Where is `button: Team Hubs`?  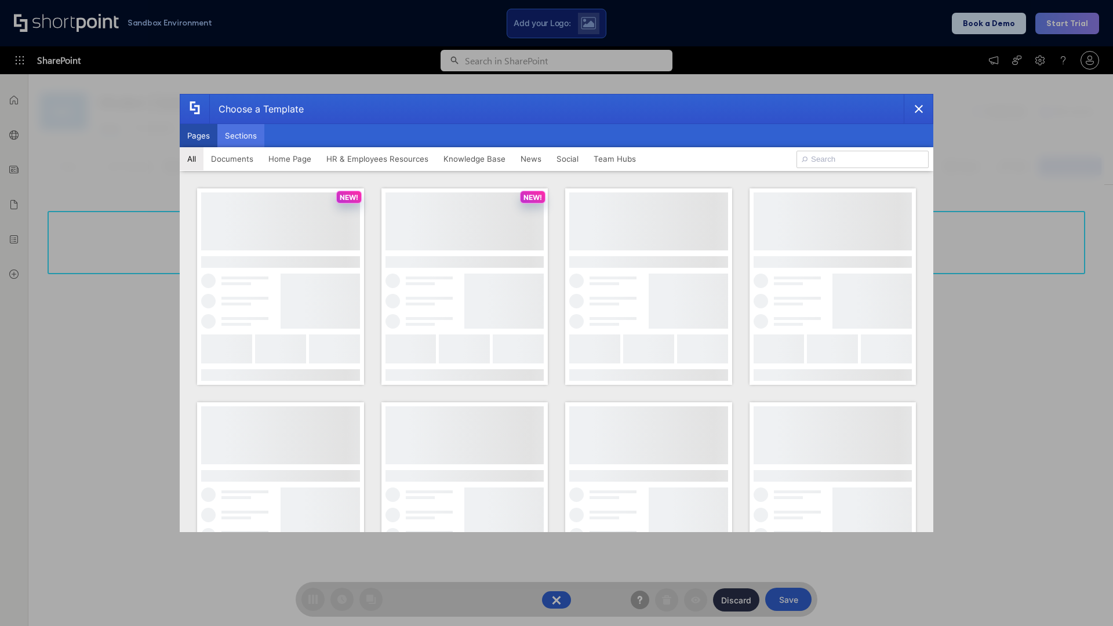
button: Team Hubs is located at coordinates (615, 159).